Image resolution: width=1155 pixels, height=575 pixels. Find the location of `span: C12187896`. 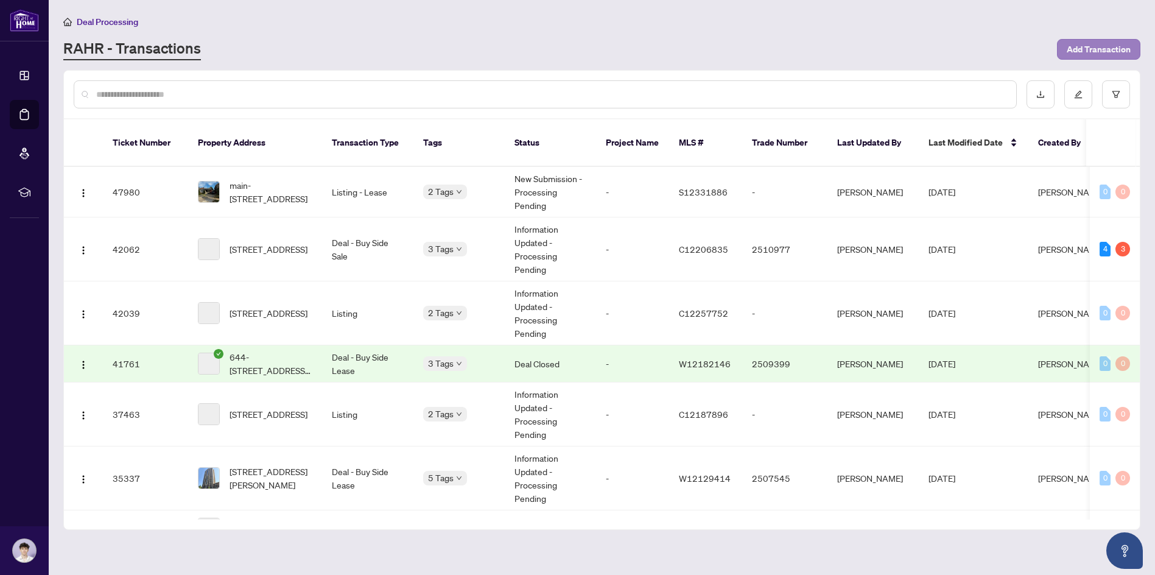

span: C12187896 is located at coordinates (703, 414).